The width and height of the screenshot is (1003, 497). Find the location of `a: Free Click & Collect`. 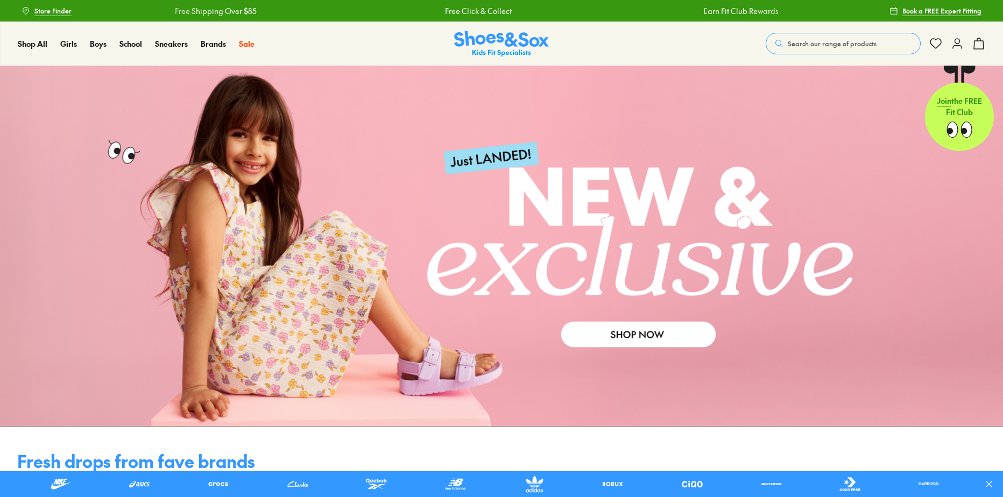

a: Free Click & Collect is located at coordinates (477, 11).